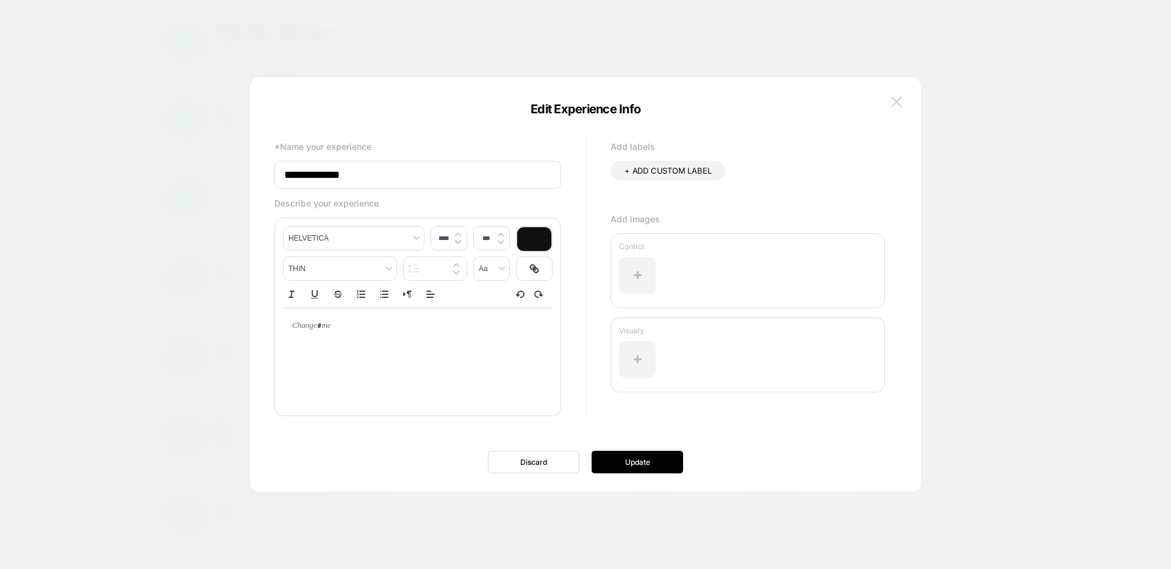 Image resolution: width=1171 pixels, height=569 pixels. Describe the element at coordinates (413, 269) in the screenshot. I see `img: line height` at that location.